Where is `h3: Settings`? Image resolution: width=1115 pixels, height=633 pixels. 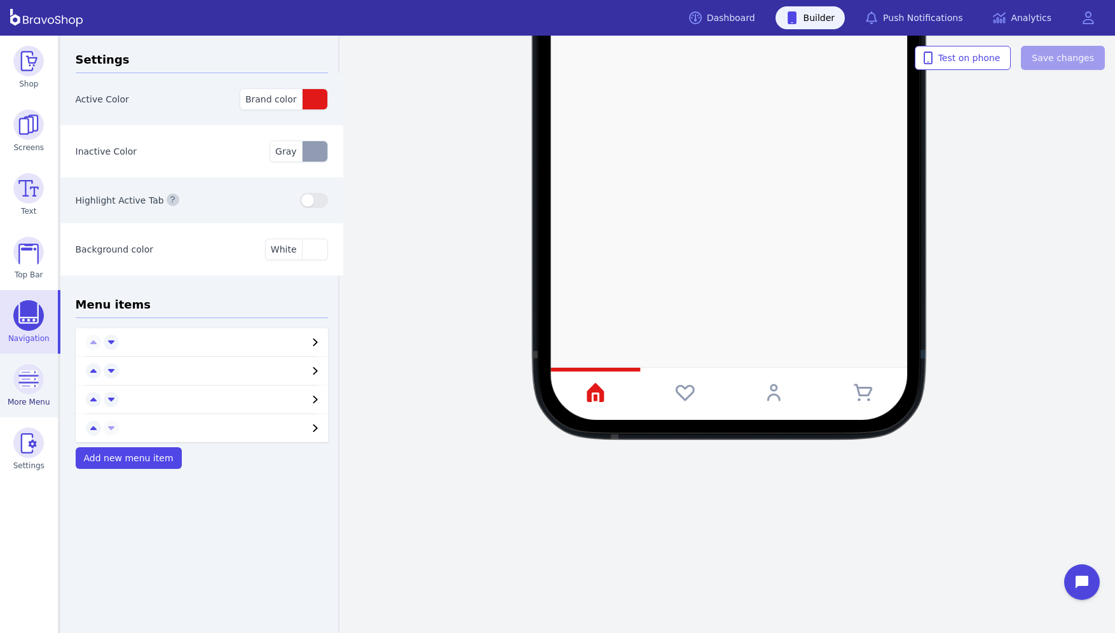
h3: Settings is located at coordinates (202, 62).